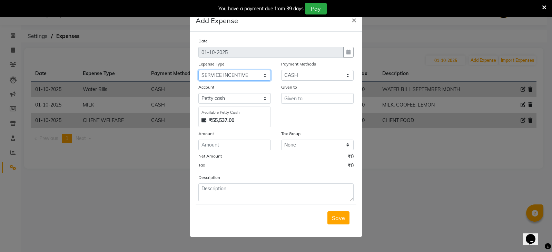 The image size is (552, 252). What do you see at coordinates (206, 87) in the screenshot?
I see `label: Account` at bounding box center [206, 87].